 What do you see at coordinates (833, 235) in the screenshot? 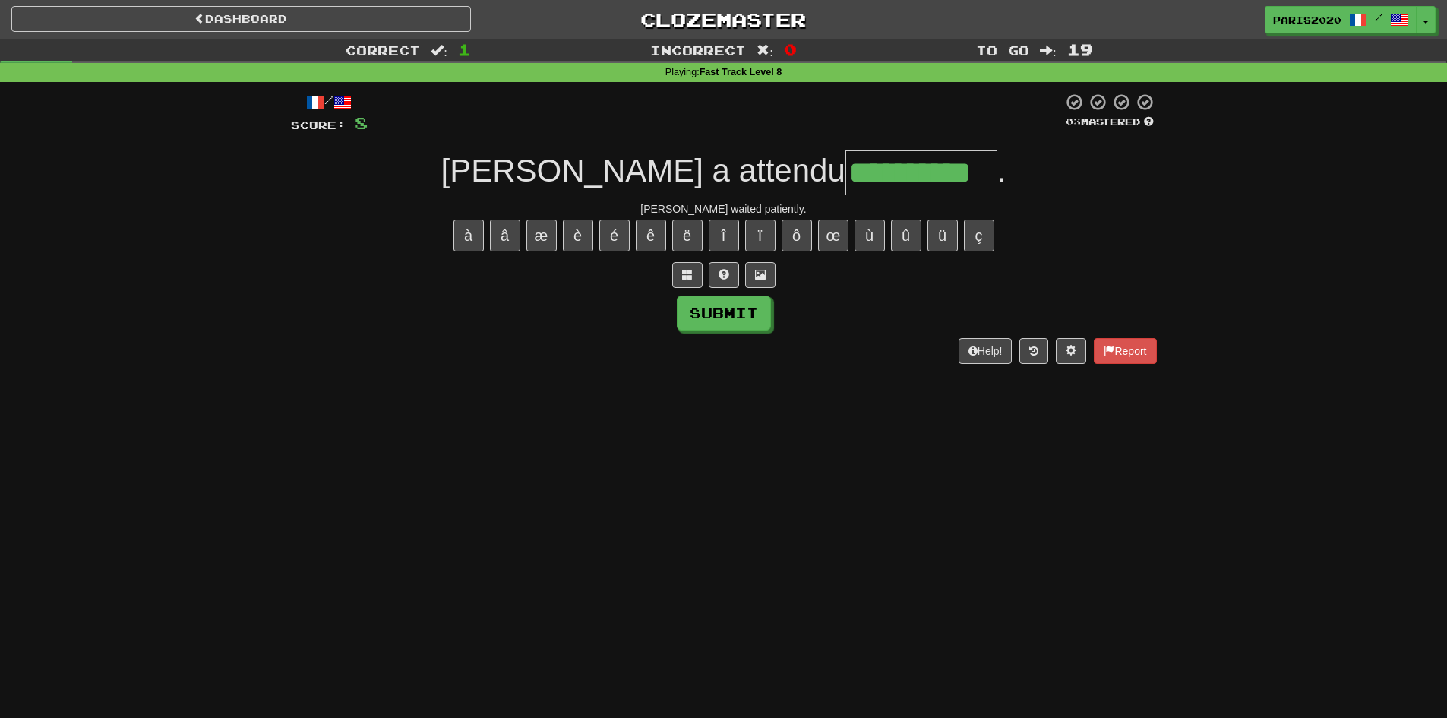
I see `button: œ` at bounding box center [833, 235].